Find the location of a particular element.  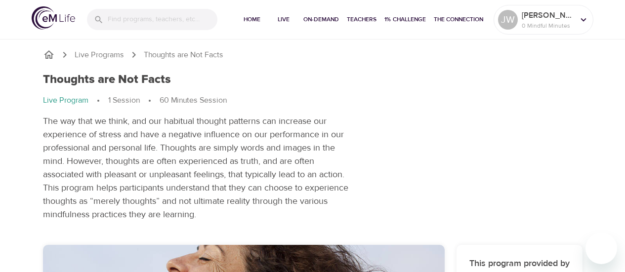

p: 0 Mindful Minutes is located at coordinates (548, 26).